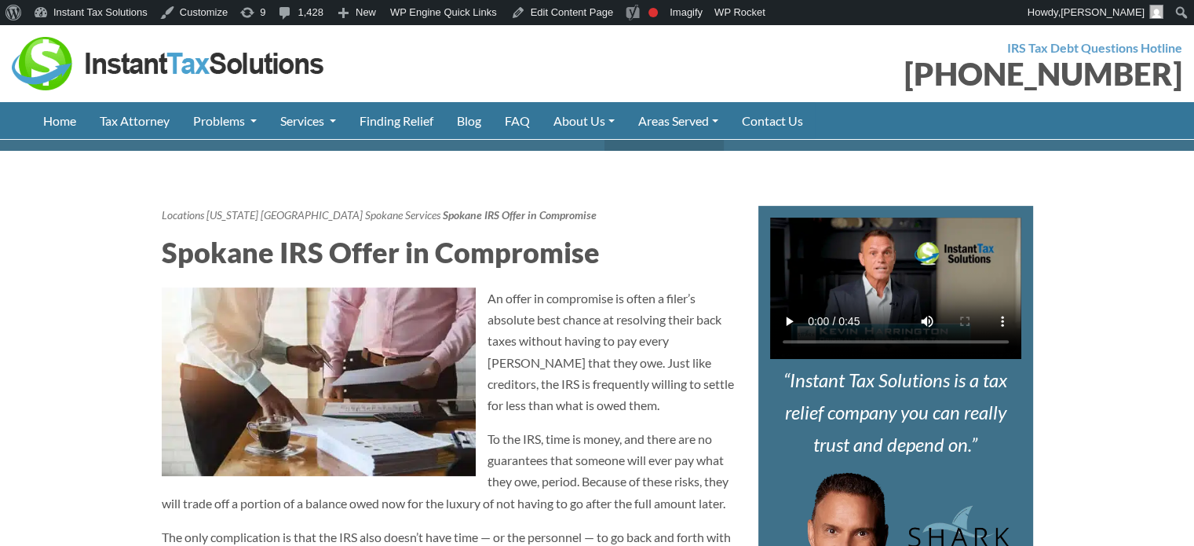 The image size is (1194, 546). What do you see at coordinates (520, 214) in the screenshot?
I see `strong: Spokane IRS Offer in Compromise` at bounding box center [520, 214].